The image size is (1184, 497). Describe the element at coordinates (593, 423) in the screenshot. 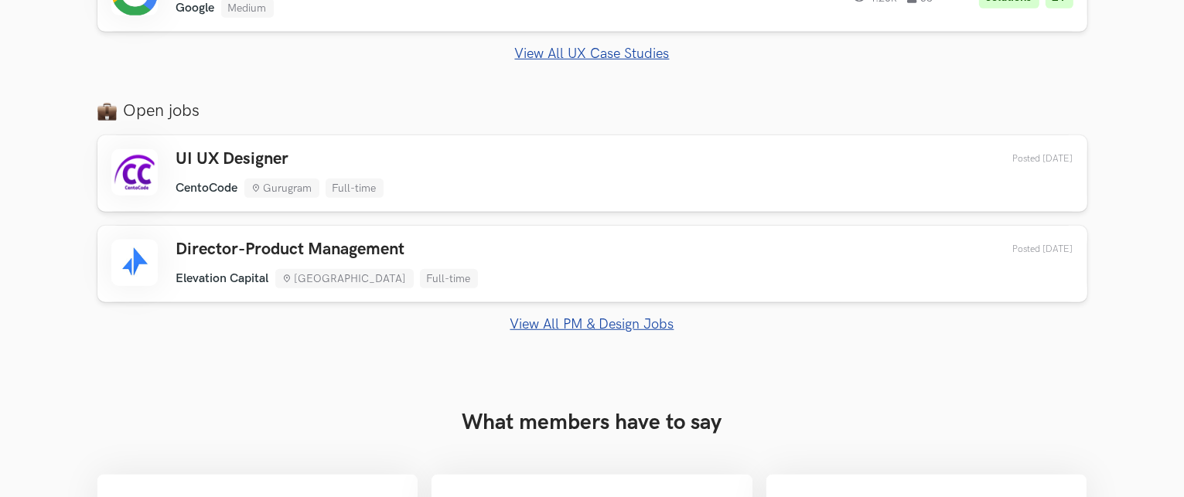

I see `h3: What members have to say` at that location.